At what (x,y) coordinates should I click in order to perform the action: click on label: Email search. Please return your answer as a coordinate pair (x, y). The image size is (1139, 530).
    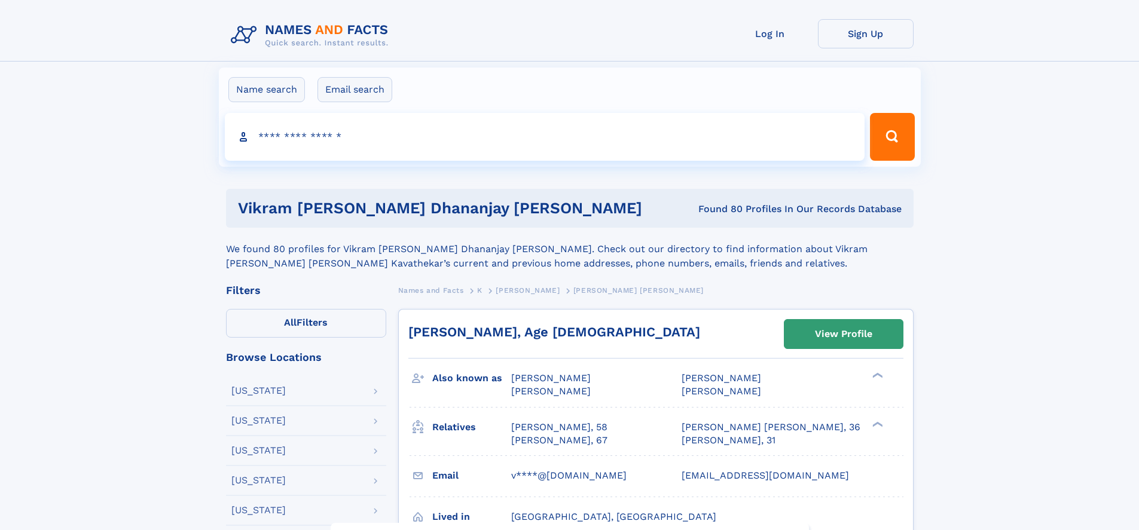
    Looking at the image, I should click on (354, 90).